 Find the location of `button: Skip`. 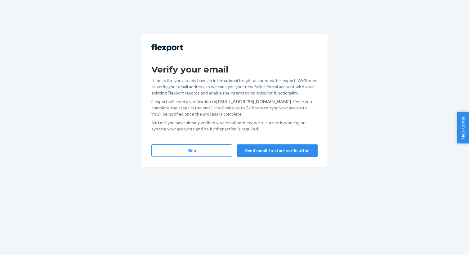

button: Skip is located at coordinates (192, 151).